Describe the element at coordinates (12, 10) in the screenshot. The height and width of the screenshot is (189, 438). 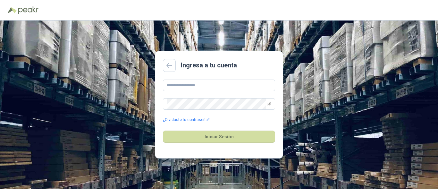
I see `img: Logo` at that location.